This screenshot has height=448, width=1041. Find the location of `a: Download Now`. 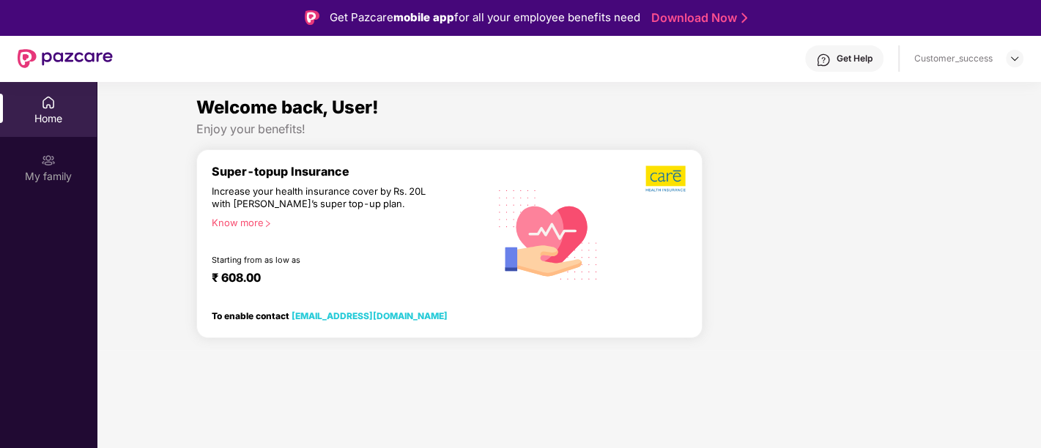

a: Download Now is located at coordinates (697, 18).